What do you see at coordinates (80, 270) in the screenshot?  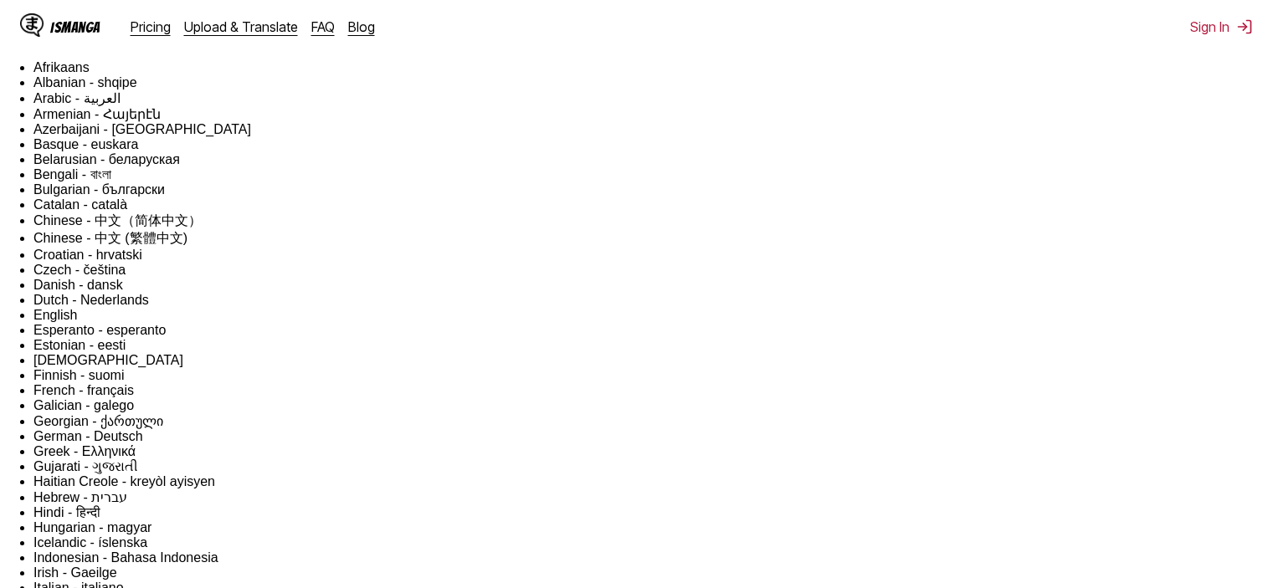 I see `a: Czech - čeština` at bounding box center [80, 270].